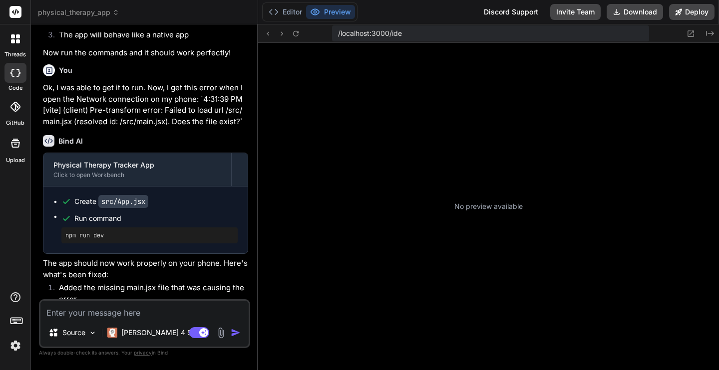  I want to click on span: /localhost:3000/ide, so click(370, 33).